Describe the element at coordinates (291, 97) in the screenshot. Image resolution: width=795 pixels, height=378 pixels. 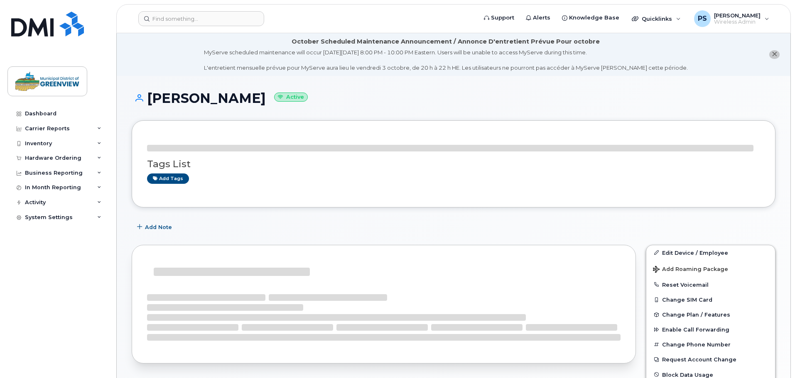
I see `small: Active` at that location.